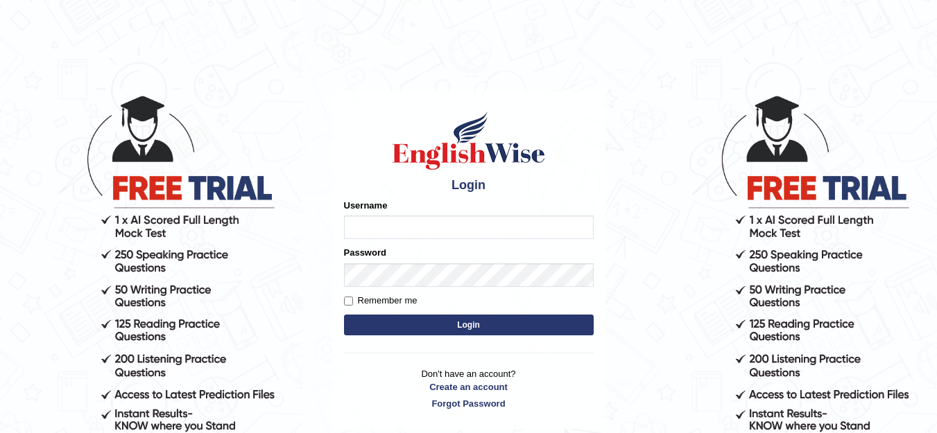 The width and height of the screenshot is (937, 433). Describe the element at coordinates (366, 205) in the screenshot. I see `label: Username` at that location.